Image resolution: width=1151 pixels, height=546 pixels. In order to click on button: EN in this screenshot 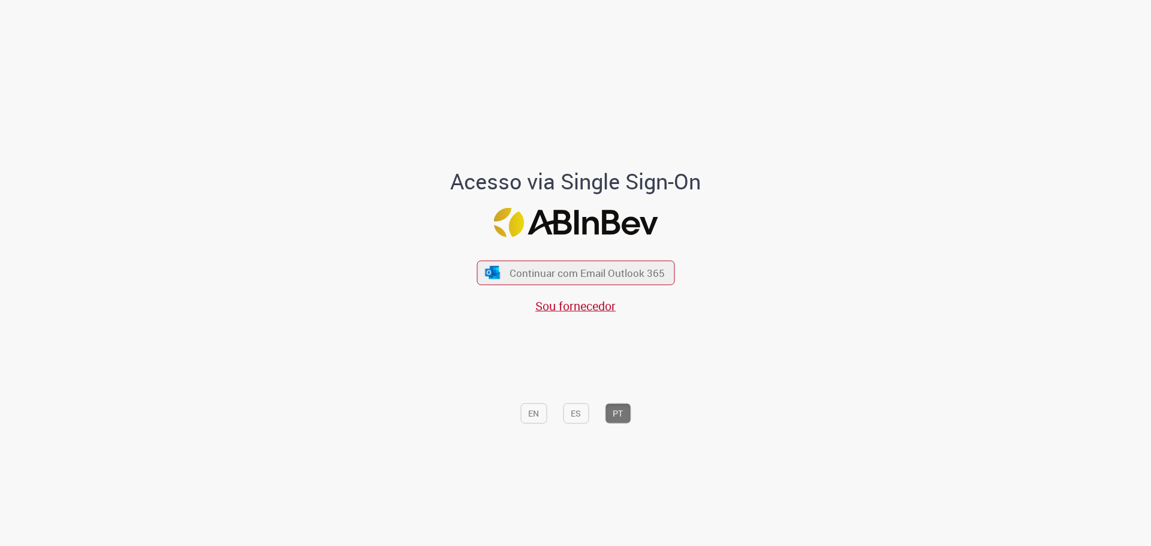, I will do `click(533, 413)`.